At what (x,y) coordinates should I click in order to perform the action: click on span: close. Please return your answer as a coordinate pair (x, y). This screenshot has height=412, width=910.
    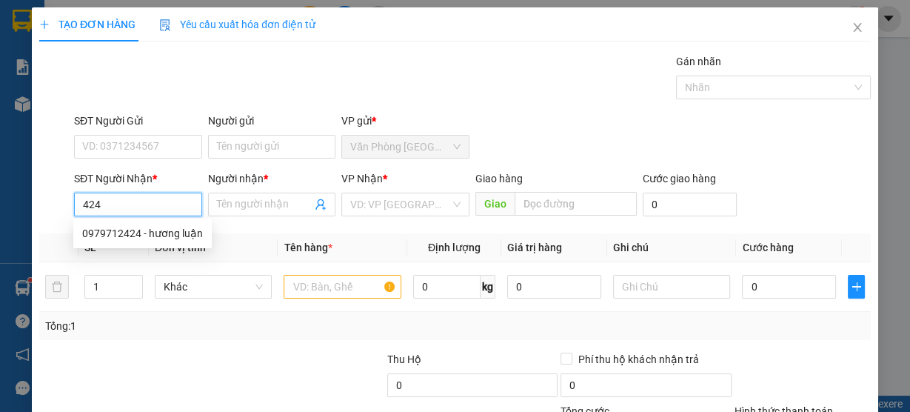
    Looking at the image, I should click on (857, 27).